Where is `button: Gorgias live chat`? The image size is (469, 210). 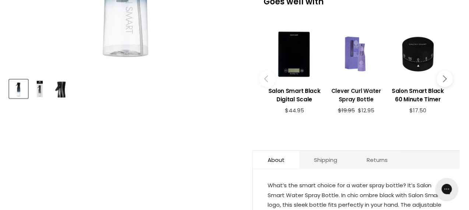 button: Gorgias live chat is located at coordinates (15, 14).